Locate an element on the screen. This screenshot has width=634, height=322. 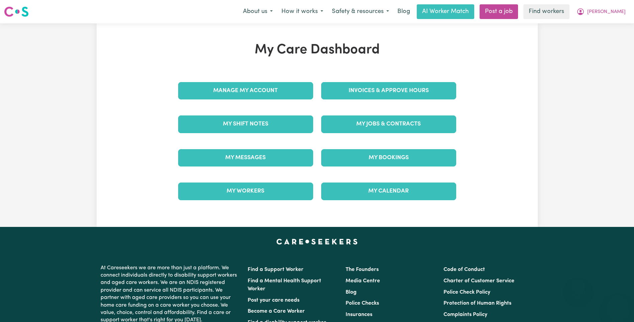
a: My Messages is located at coordinates (246, 158).